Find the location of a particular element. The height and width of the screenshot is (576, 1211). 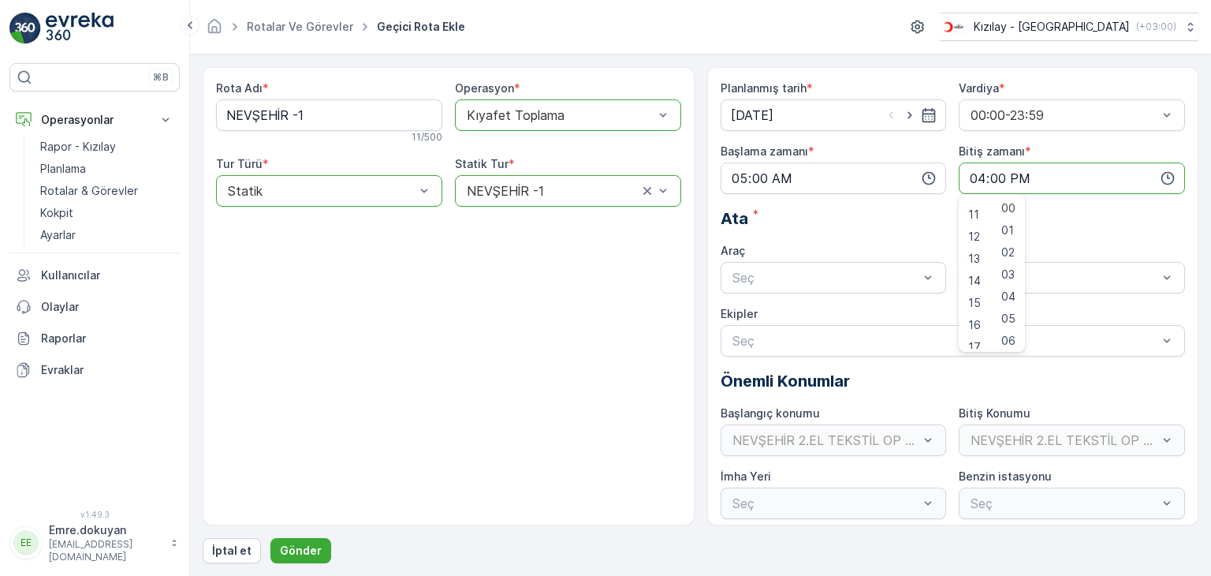

a: Rotalar & Görevler is located at coordinates (106, 191).